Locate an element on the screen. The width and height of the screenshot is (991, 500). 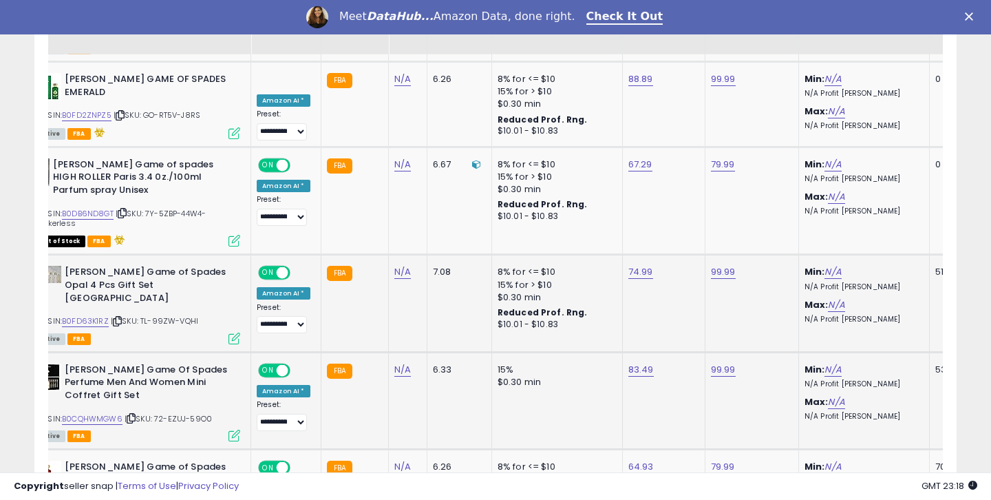
a: 83.49 is located at coordinates (641, 370).